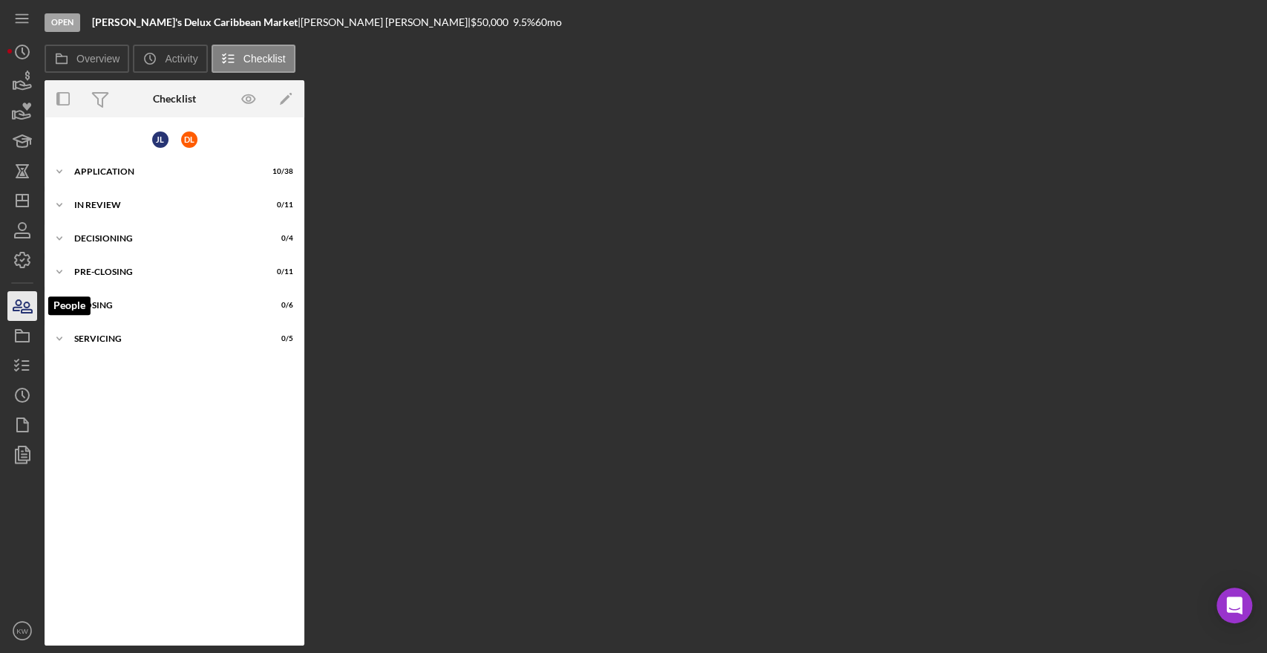 The width and height of the screenshot is (1267, 653). Describe the element at coordinates (264, 59) in the screenshot. I see `label: Checklist` at that location.